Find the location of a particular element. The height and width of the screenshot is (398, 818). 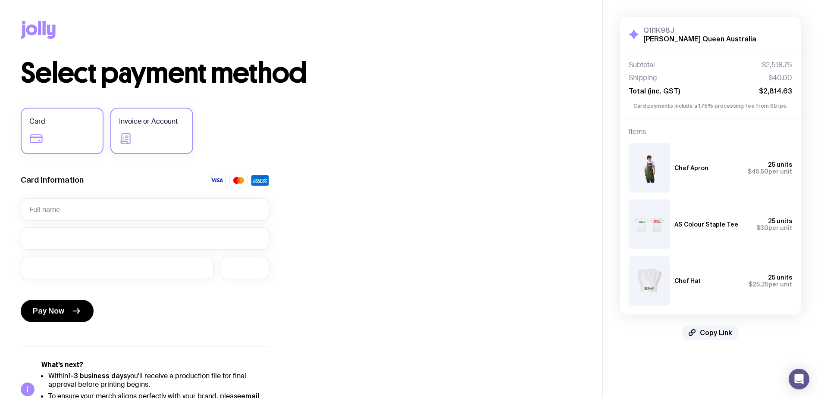

span: Pay Now is located at coordinates (48, 311).